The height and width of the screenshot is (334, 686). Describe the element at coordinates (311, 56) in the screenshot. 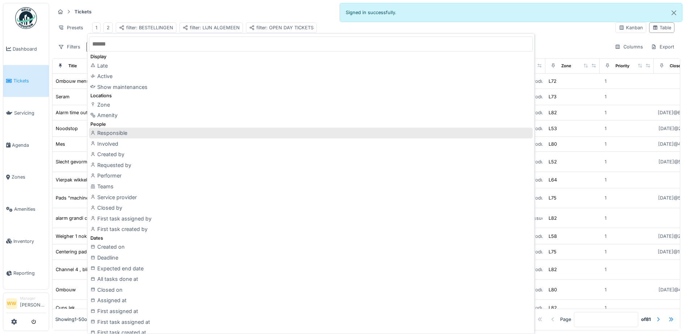

I see `div: Display` at that location.